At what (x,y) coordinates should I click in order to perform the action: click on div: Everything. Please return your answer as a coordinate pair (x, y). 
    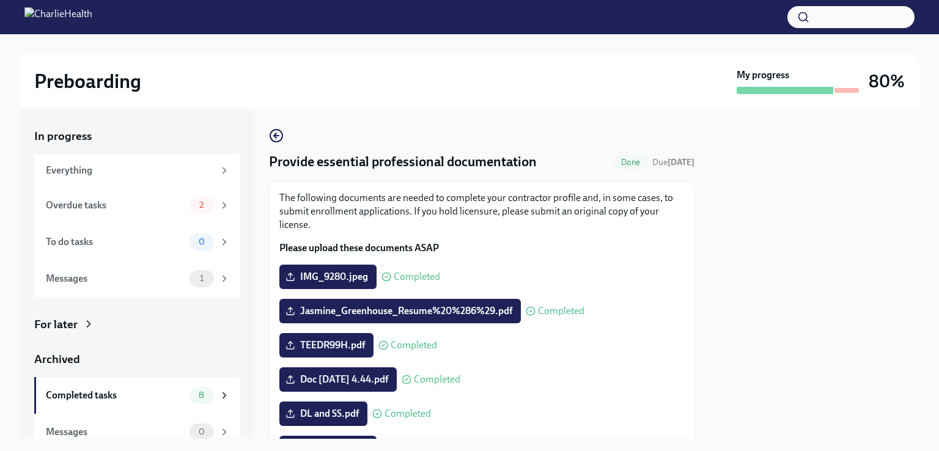
    Looking at the image, I should click on (130, 170).